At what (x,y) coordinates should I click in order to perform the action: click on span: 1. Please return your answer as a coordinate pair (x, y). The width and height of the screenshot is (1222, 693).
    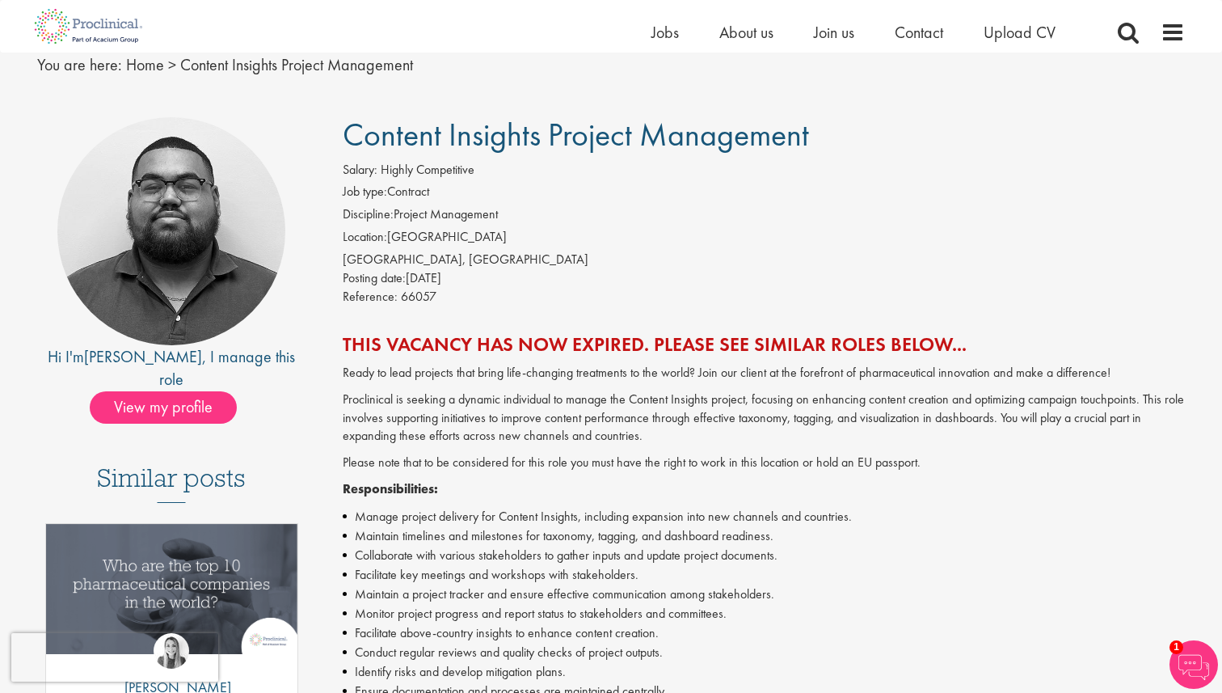
    Looking at the image, I should click on (1176, 647).